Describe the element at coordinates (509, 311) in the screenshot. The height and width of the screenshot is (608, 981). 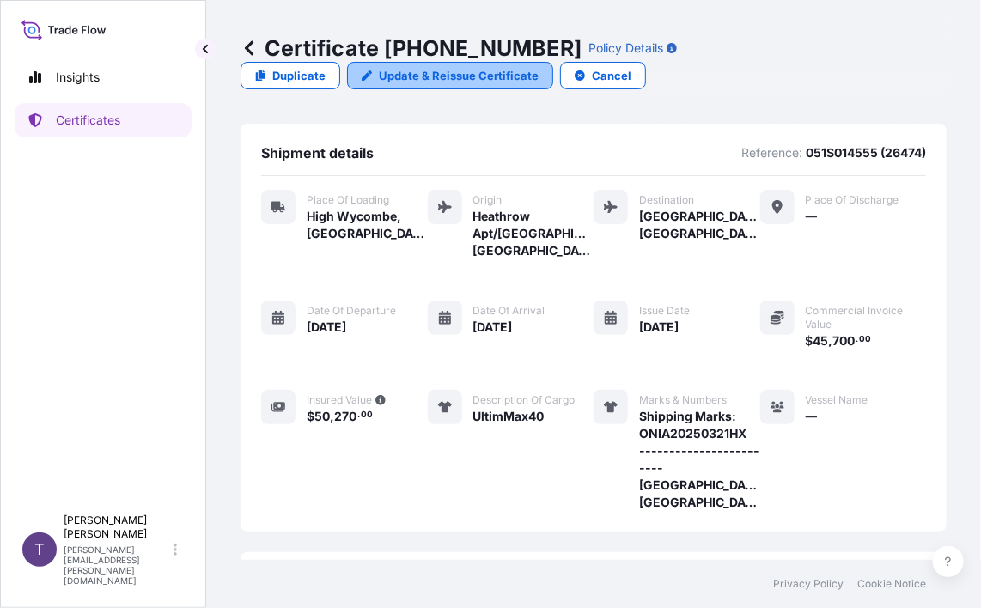
I see `span: Date of arrival` at that location.